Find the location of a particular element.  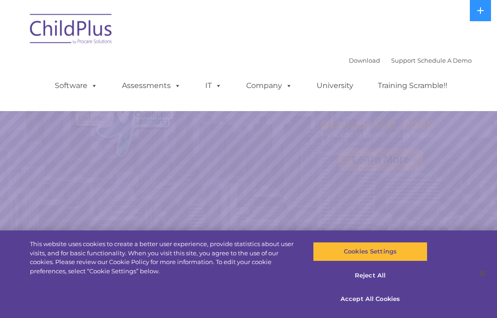

a: Company is located at coordinates (269, 86).